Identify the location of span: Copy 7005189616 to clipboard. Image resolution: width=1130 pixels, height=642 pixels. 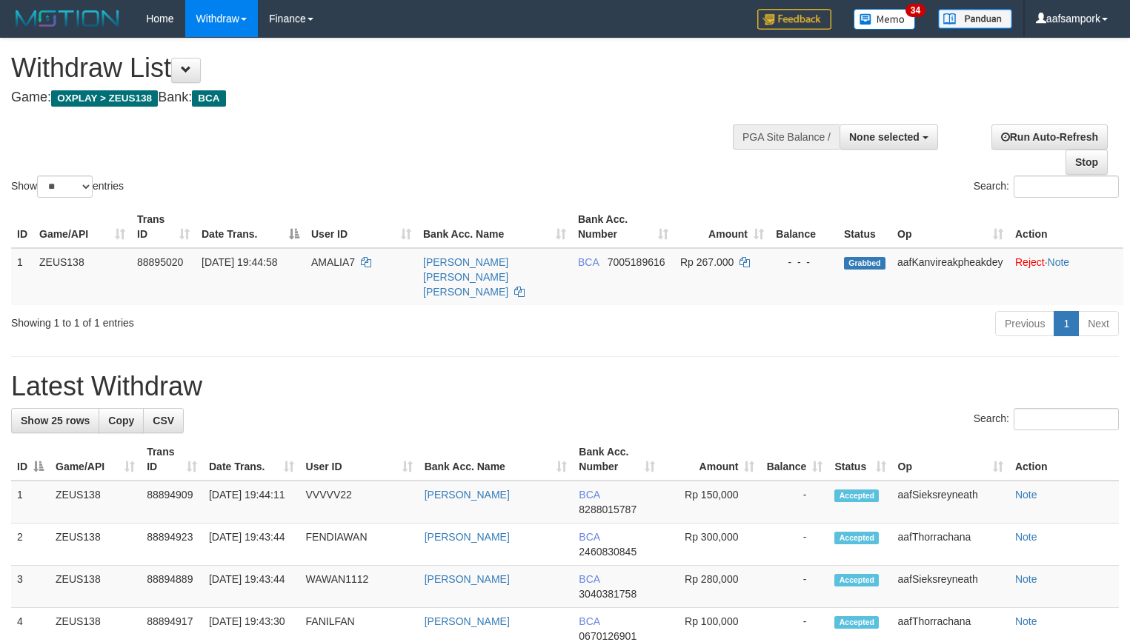
(637, 262).